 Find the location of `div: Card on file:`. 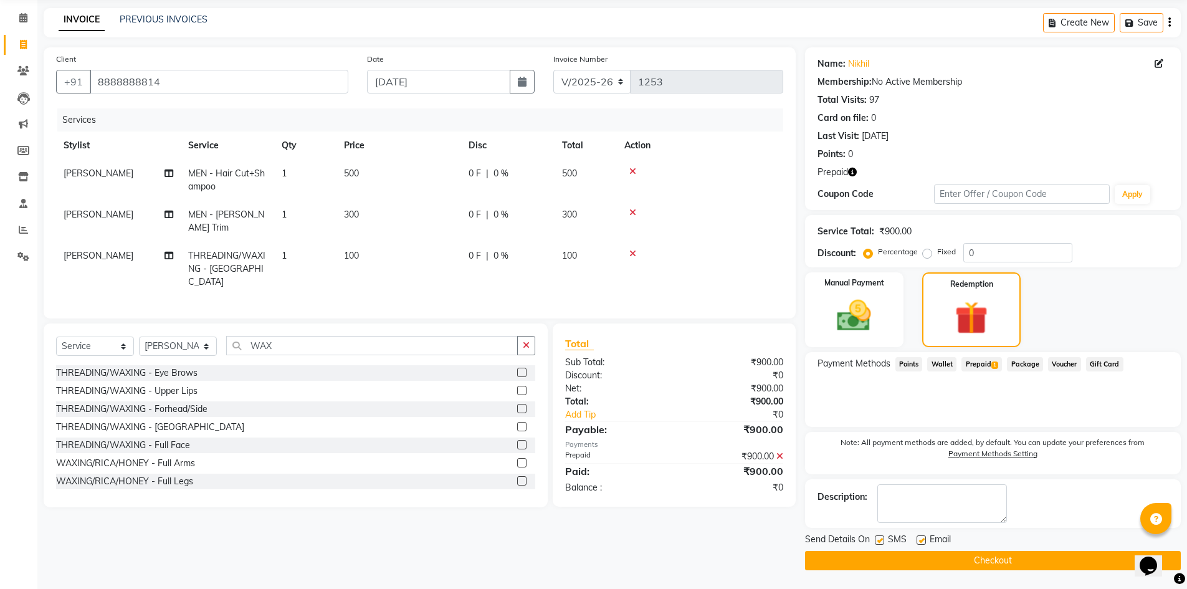

div: Card on file: is located at coordinates (843, 118).